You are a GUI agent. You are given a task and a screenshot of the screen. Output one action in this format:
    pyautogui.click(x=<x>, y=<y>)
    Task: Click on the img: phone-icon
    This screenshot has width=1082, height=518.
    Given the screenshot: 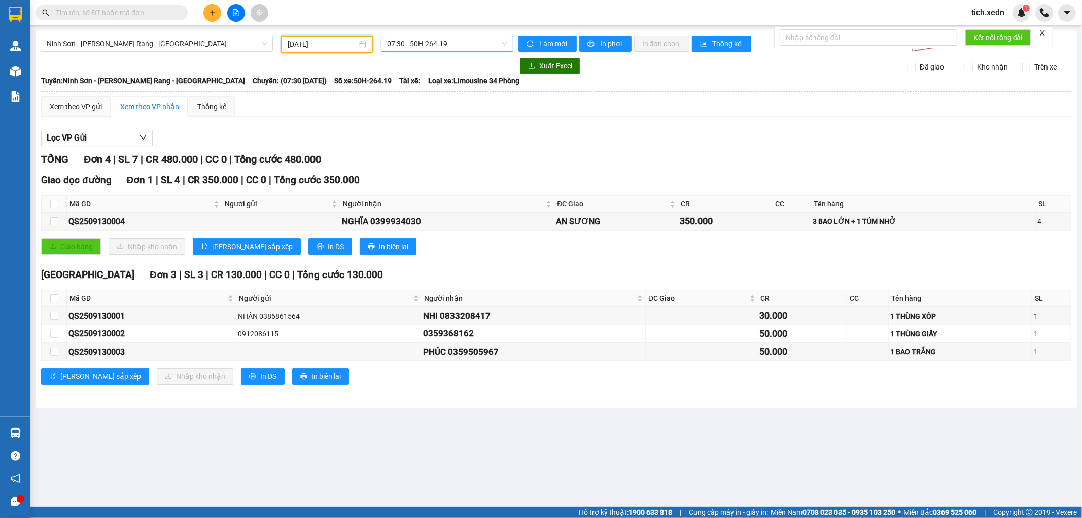 What is the action you would take?
    pyautogui.click(x=1044, y=13)
    